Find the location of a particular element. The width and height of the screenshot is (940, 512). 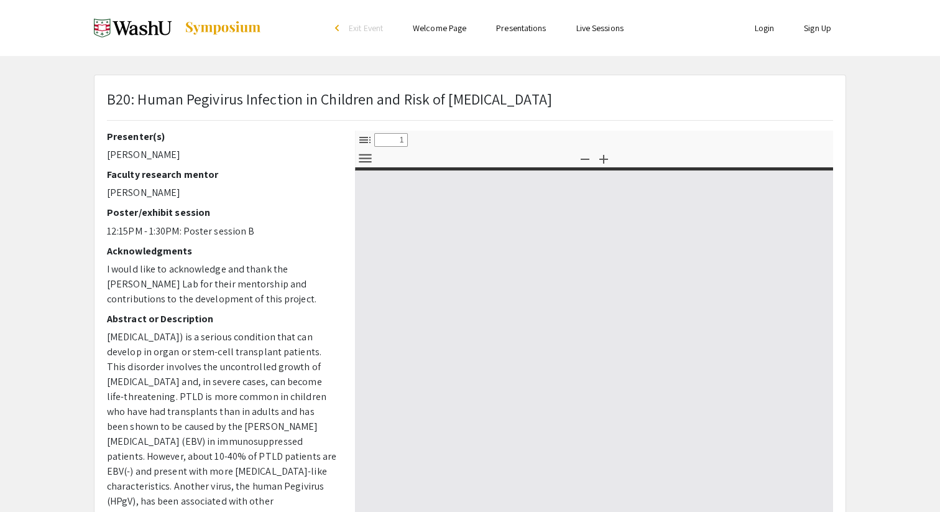

h2: Abstract or Description is located at coordinates (221, 318).